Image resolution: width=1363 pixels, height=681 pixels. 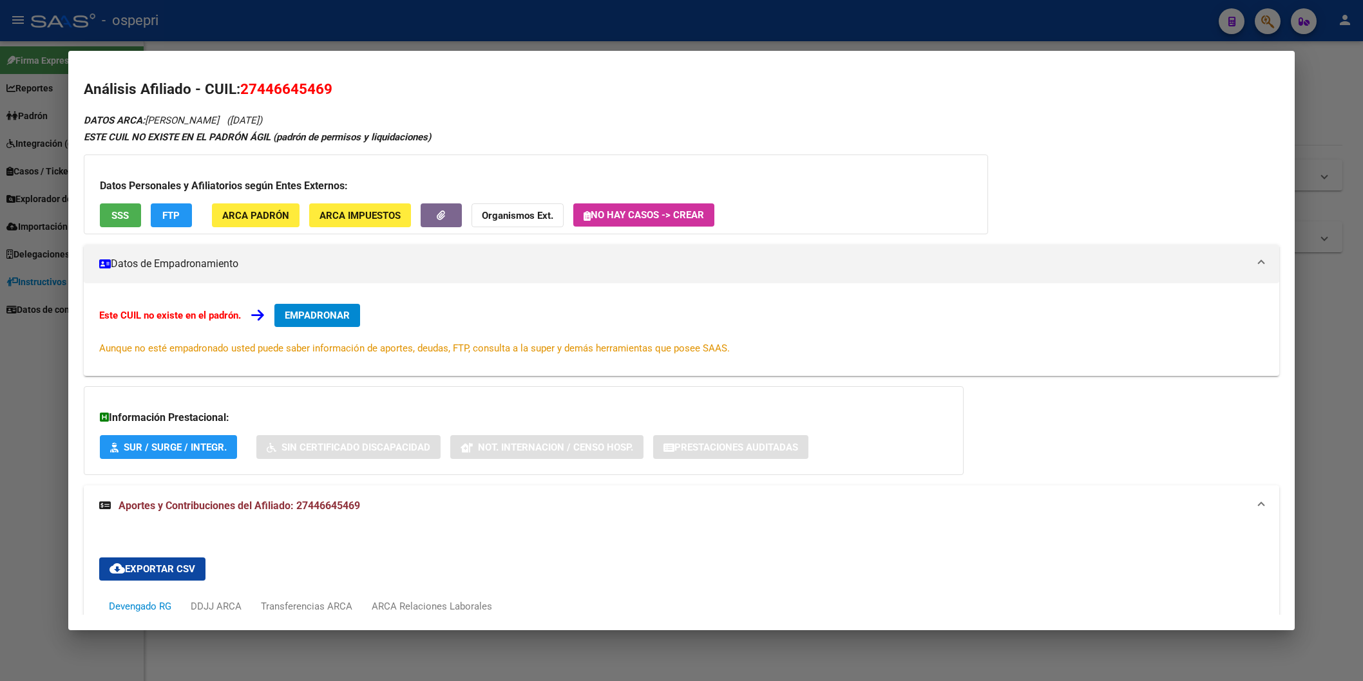 What do you see at coordinates (414, 348) in the screenshot?
I see `span: Aunque no esté empadronado usted puede saber información de aportes, deudas, FTP, consulta a la s...` at bounding box center [414, 348].